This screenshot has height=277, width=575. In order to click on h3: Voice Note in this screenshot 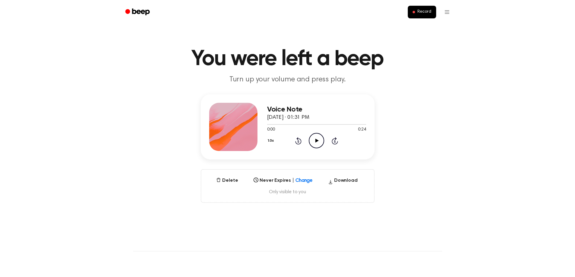, I will do `click(316, 110)`.